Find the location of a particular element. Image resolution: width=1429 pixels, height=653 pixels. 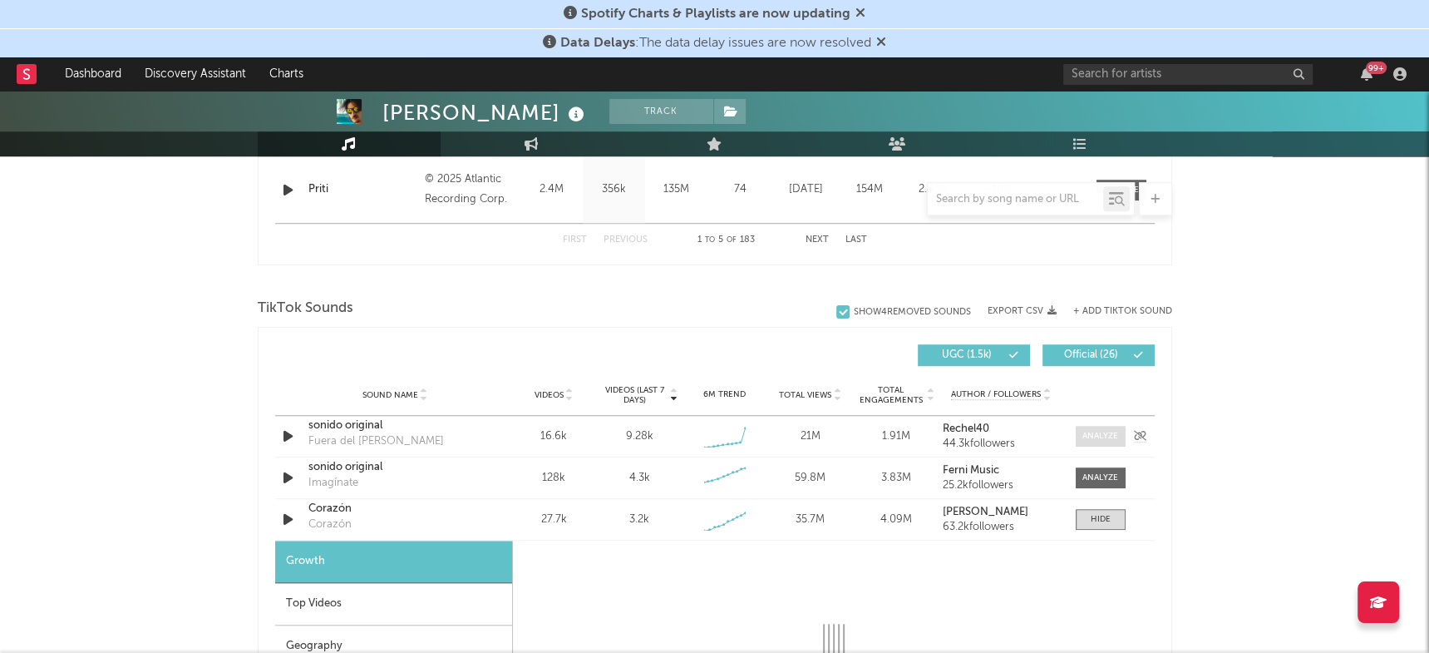

button: Official(26) is located at coordinates (1098, 355).